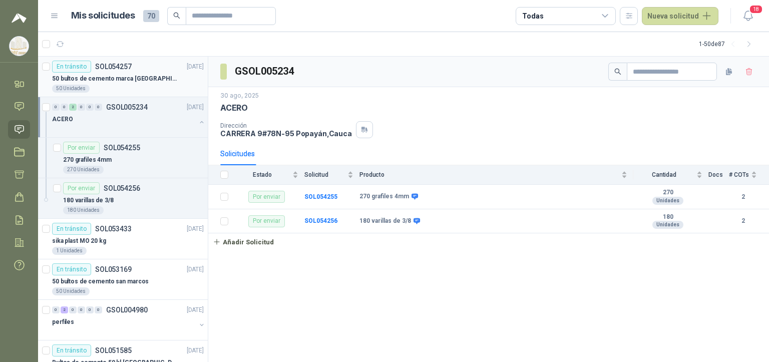 This screenshot has width=769, height=362. What do you see at coordinates (663, 175) in the screenshot?
I see `span: Cantidad` at bounding box center [663, 175].